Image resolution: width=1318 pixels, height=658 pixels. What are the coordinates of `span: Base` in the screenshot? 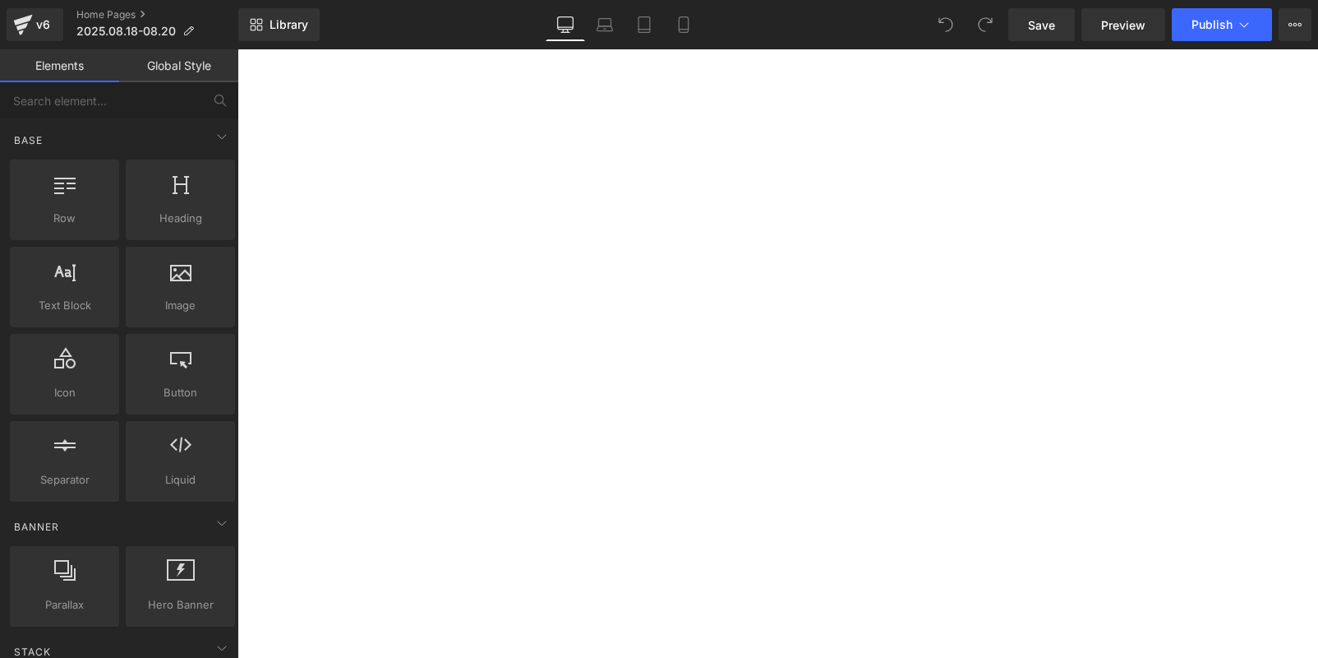 It's located at (28, 140).